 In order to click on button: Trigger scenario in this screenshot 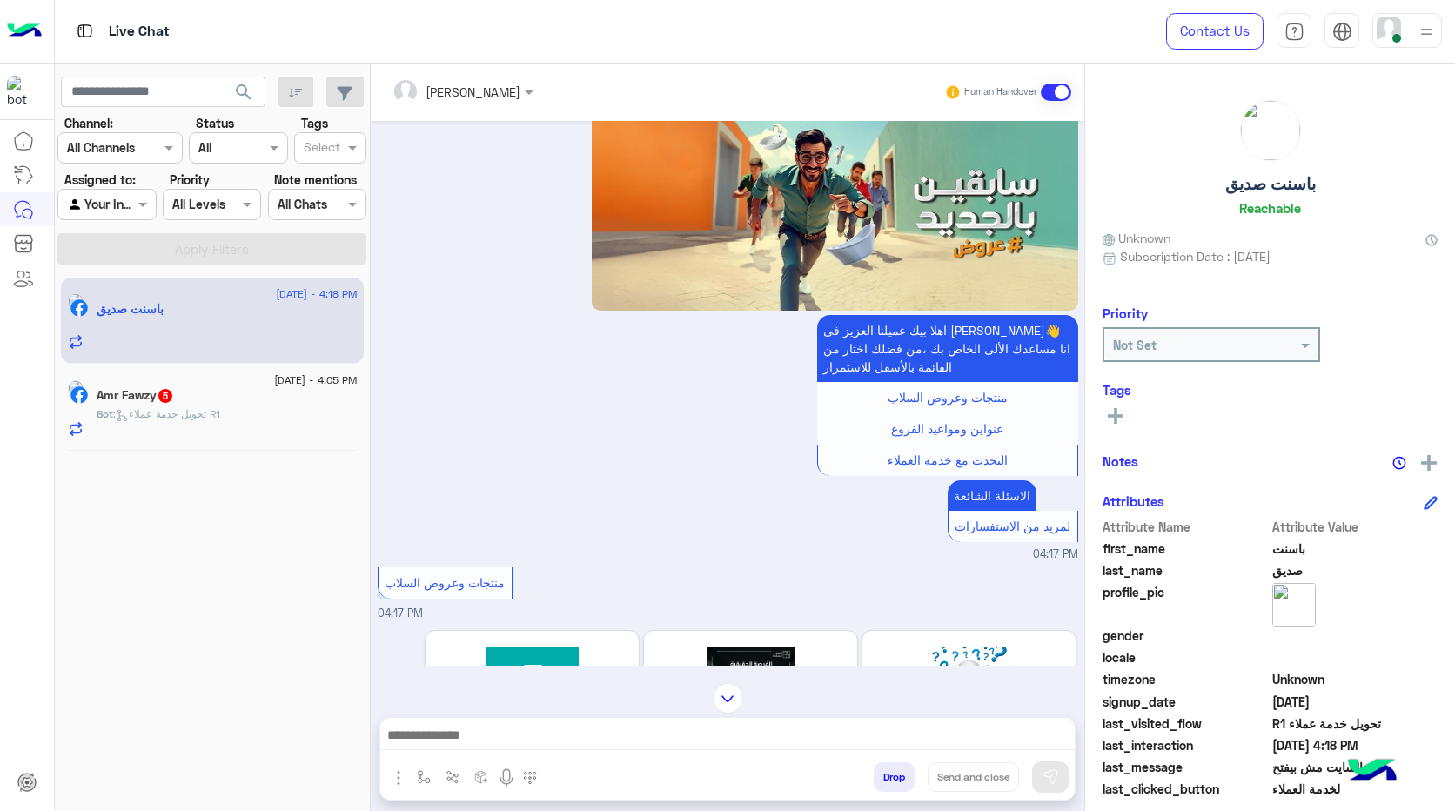, I will do `click(452, 776)`.